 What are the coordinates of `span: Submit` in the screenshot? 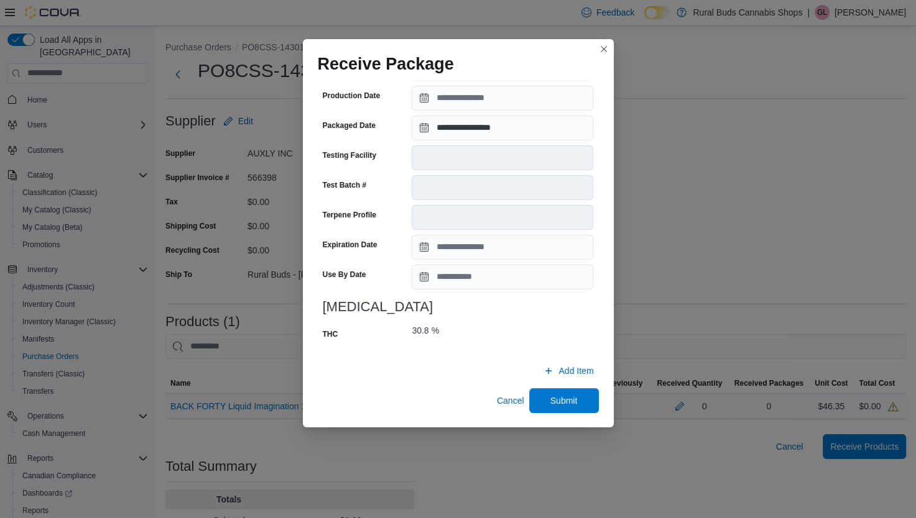 It's located at (564, 401).